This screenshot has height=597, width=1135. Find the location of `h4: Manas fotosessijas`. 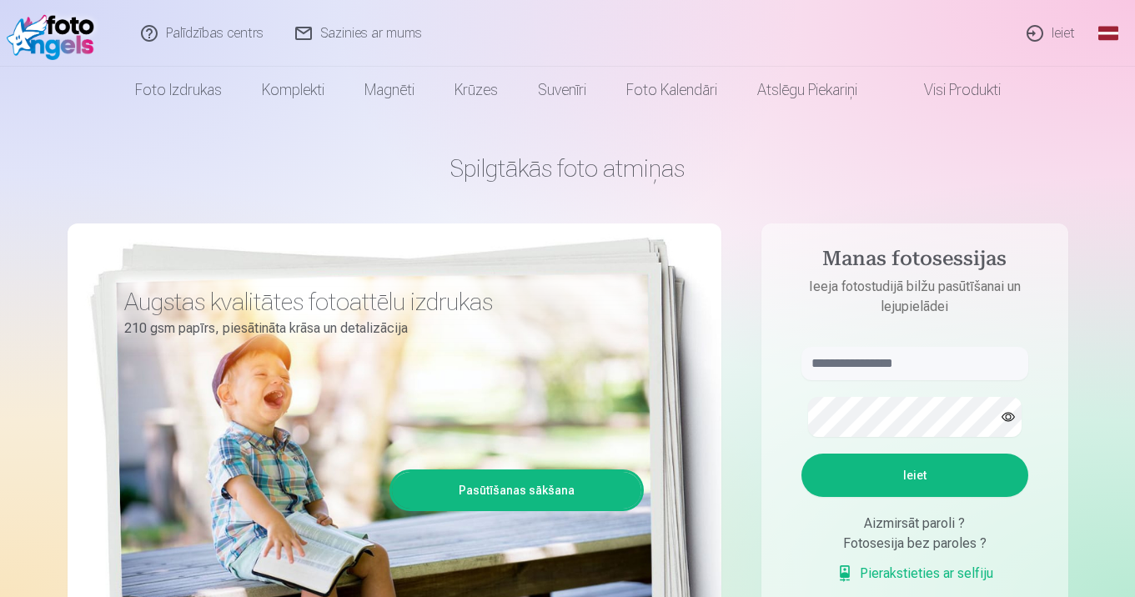

h4: Manas fotosessijas is located at coordinates (914, 262).